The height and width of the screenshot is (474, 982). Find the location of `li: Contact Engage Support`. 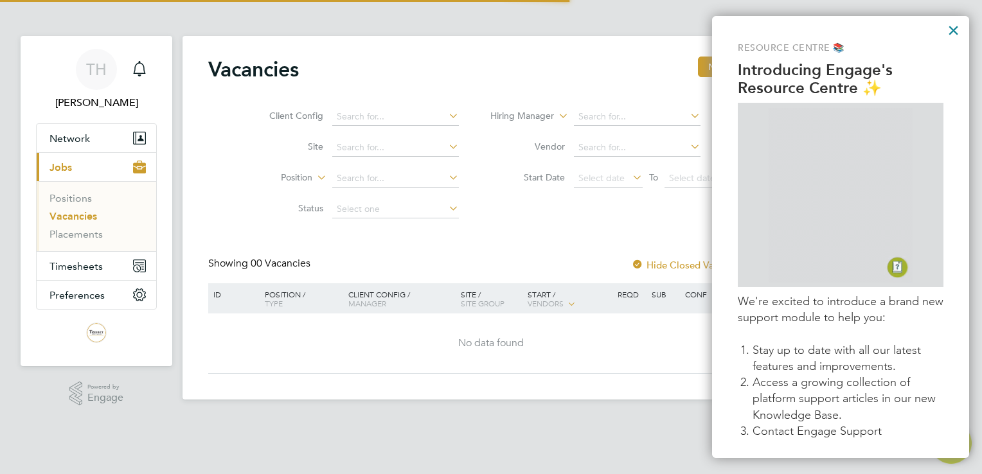

li: Contact Engage Support is located at coordinates (848, 431).